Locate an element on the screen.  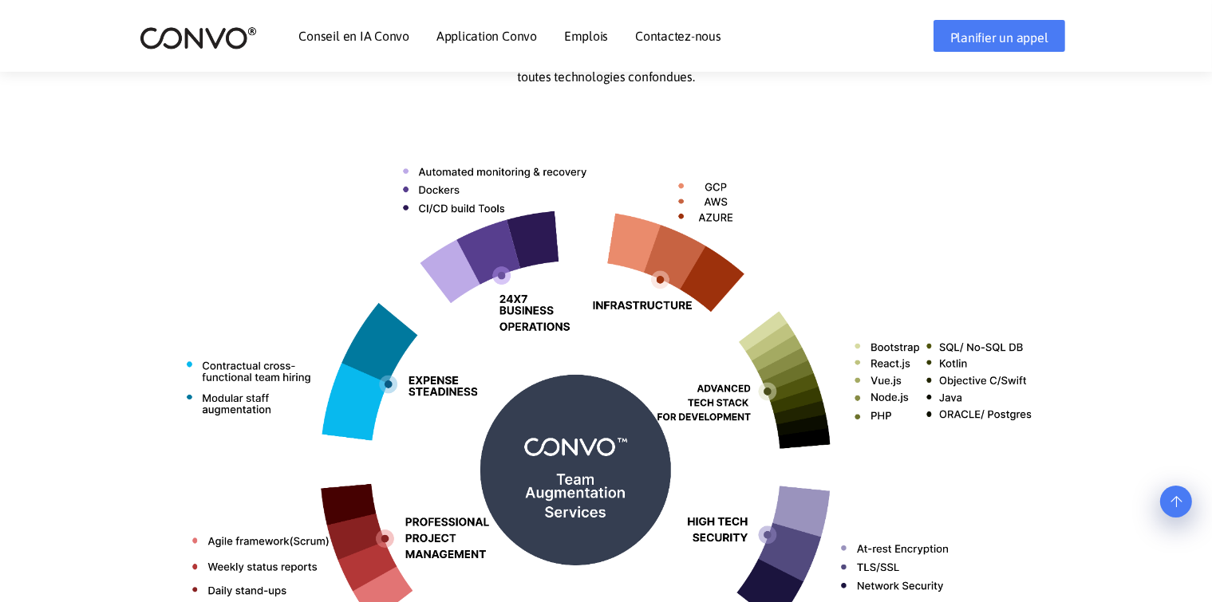
font: Emplois is located at coordinates (585, 36).